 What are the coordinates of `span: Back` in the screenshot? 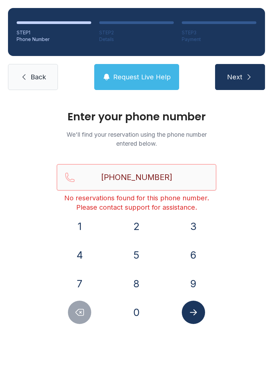 It's located at (38, 77).